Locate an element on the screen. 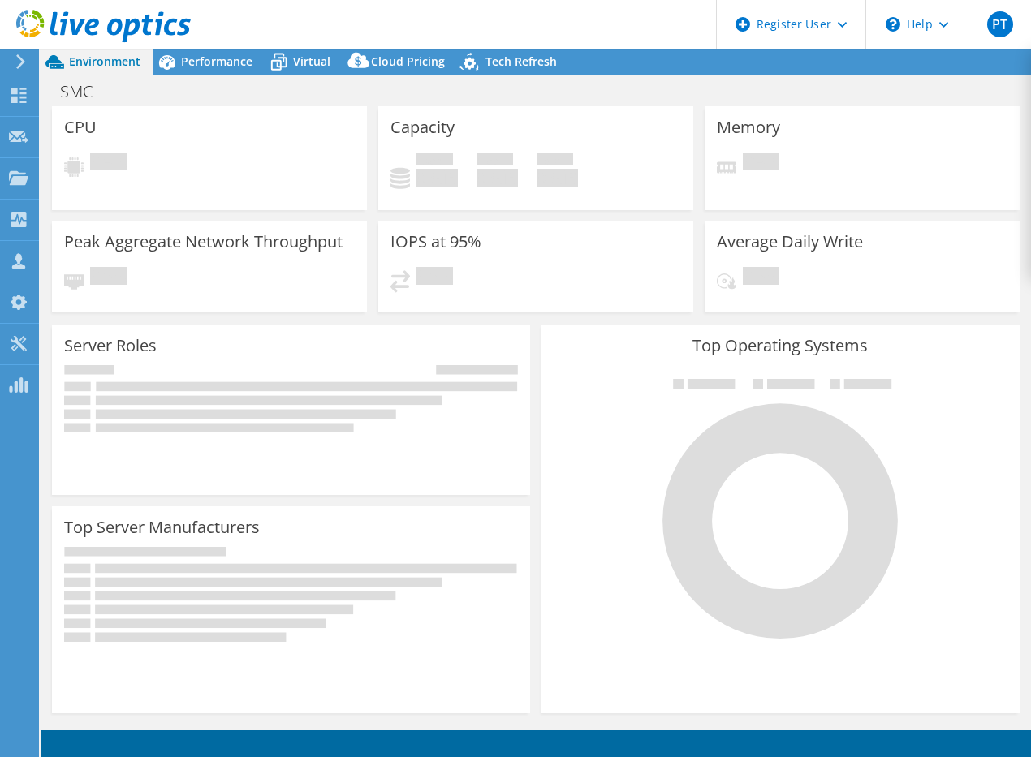 The width and height of the screenshot is (1031, 757). span: Performance is located at coordinates (217, 61).